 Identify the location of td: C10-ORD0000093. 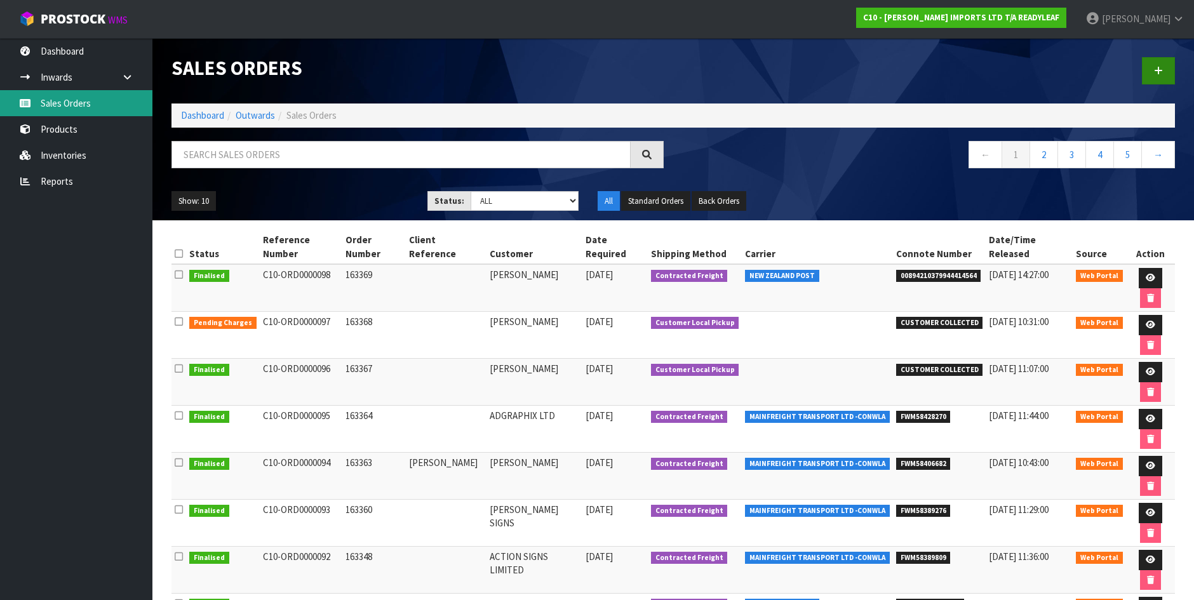
(301, 523).